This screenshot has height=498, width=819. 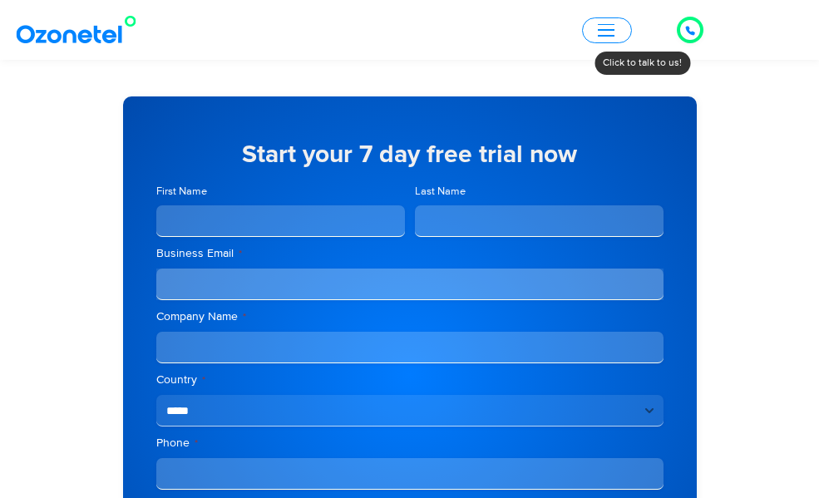 What do you see at coordinates (410, 443) in the screenshot?
I see `label: Phone` at bounding box center [410, 443].